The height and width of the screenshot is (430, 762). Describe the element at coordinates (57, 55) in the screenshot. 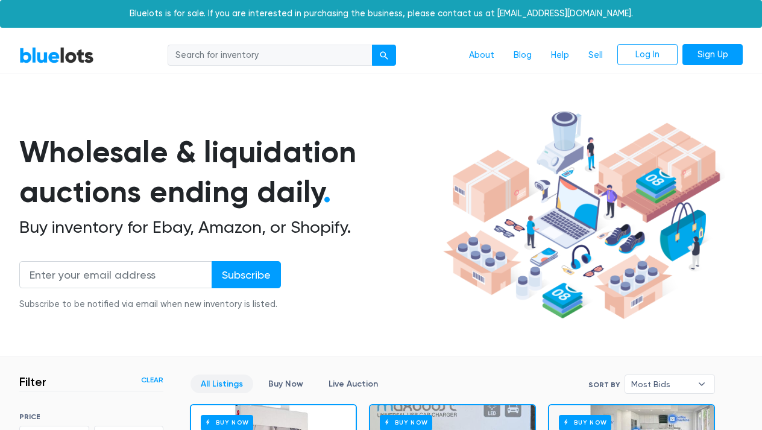

I see `a: BlueLots` at that location.